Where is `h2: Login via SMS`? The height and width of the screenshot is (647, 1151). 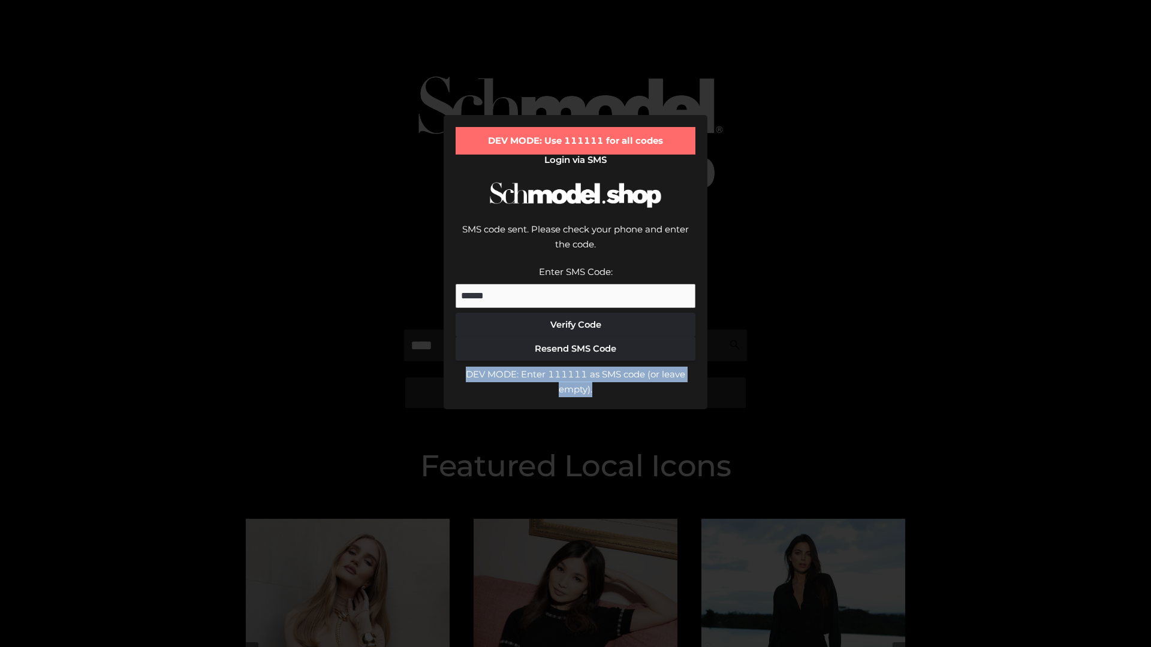
h2: Login via SMS is located at coordinates (575, 160).